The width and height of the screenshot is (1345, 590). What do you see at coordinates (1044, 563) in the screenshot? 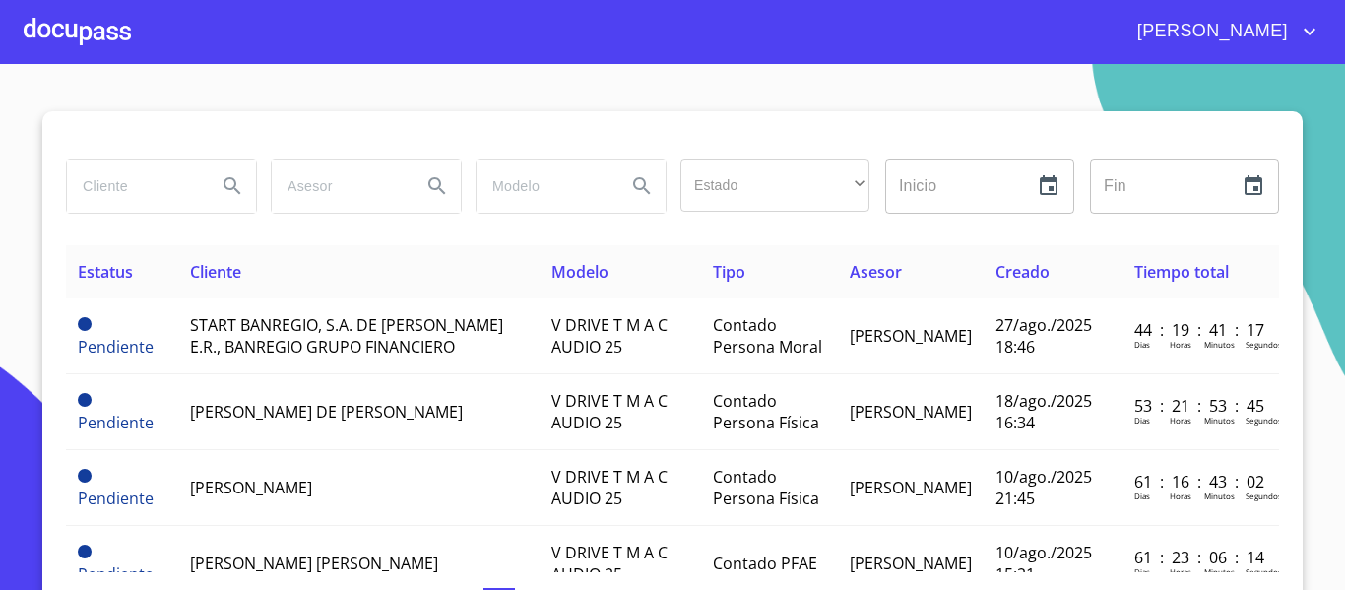
I see `span: 10/ago./2025 15:21` at bounding box center [1044, 563].